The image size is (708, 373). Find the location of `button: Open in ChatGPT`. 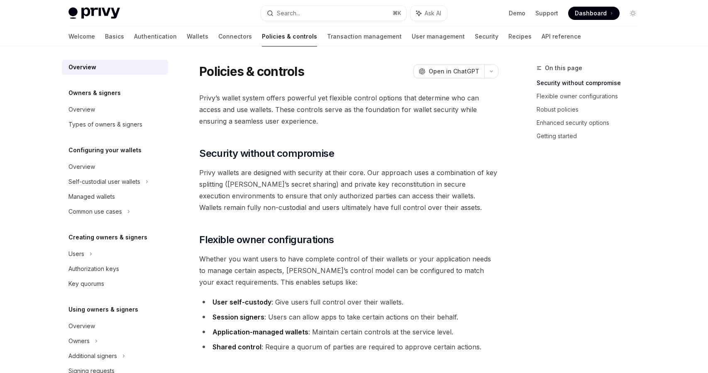

button: Open in ChatGPT is located at coordinates (449, 71).